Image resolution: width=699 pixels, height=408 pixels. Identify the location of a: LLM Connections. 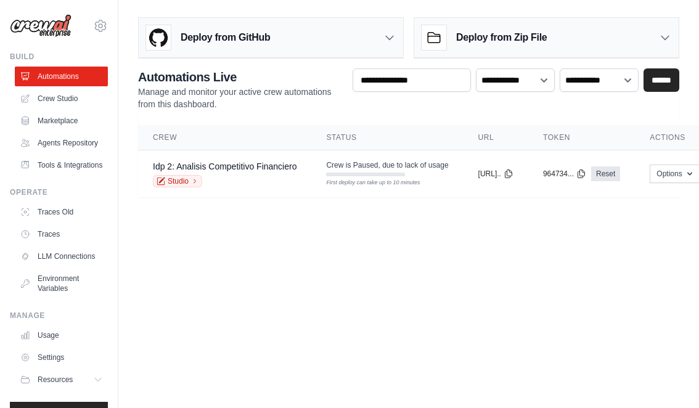
(61, 257).